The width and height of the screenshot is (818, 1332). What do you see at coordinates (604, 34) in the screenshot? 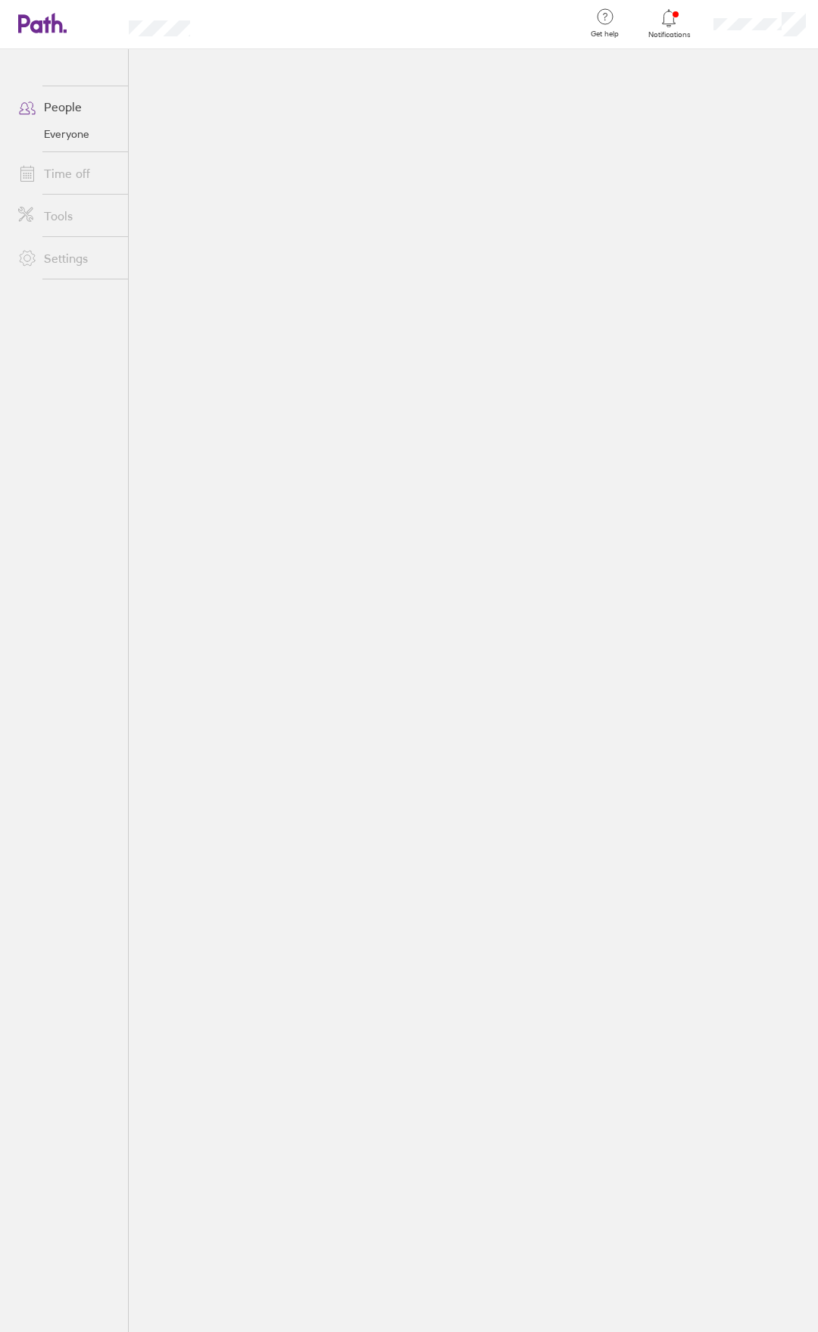
I see `span: Get help` at bounding box center [604, 34].